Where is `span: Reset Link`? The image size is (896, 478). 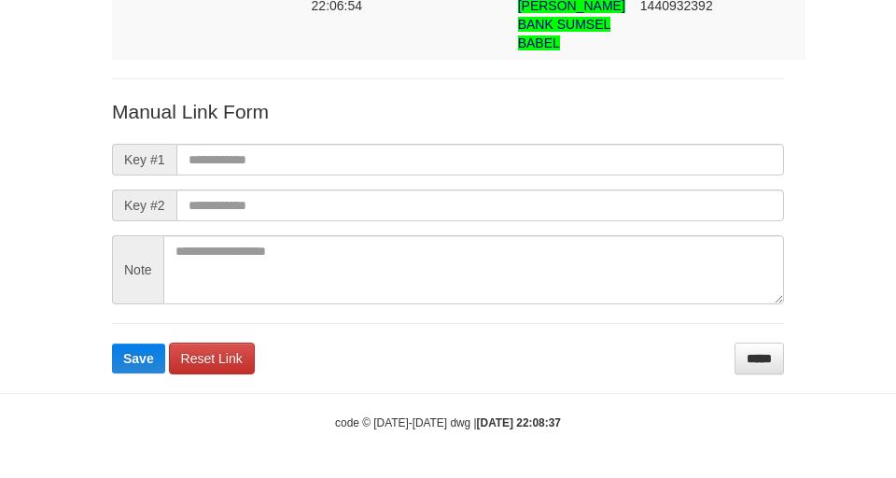 span: Reset Link is located at coordinates (212, 359).